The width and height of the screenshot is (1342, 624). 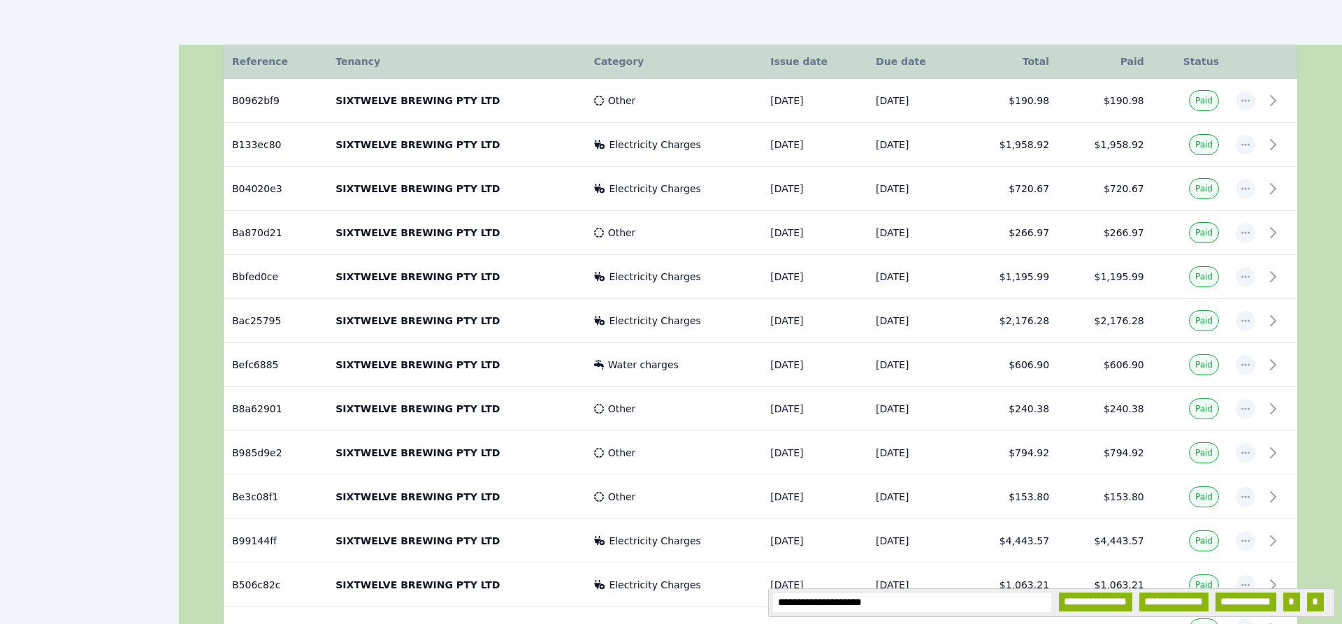 I want to click on th: Paid, so click(x=1105, y=62).